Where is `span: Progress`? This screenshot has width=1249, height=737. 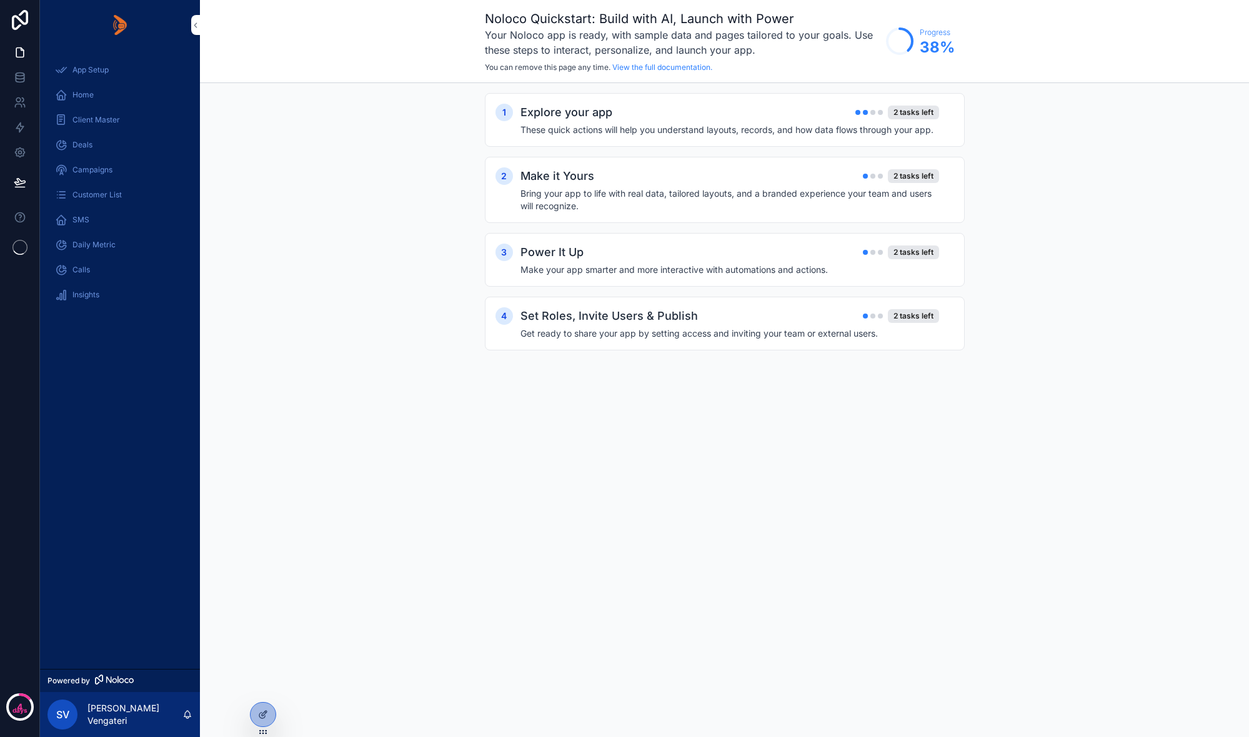 span: Progress is located at coordinates (937, 32).